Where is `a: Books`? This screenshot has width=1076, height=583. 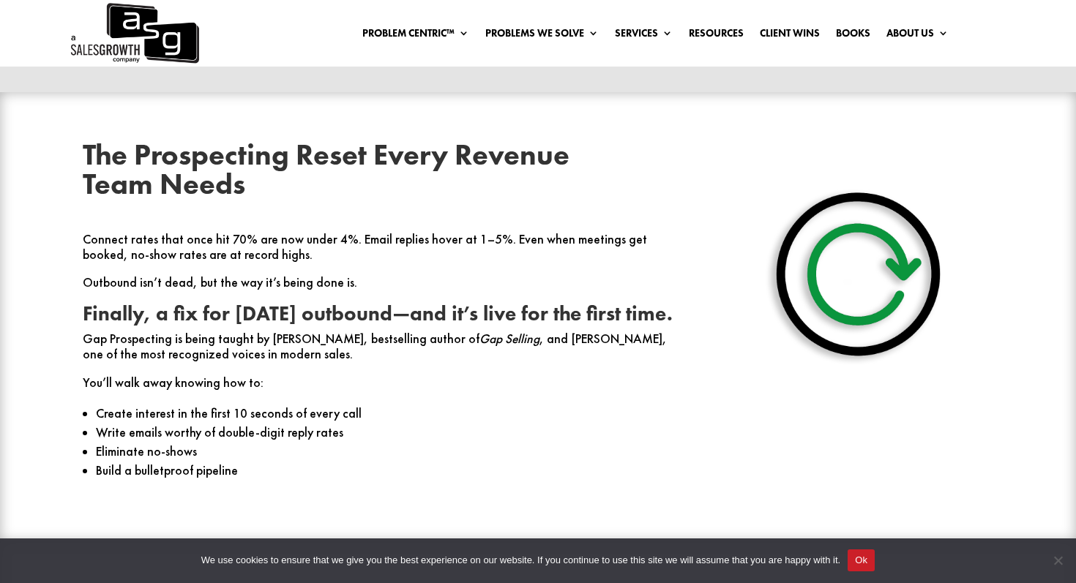 a: Books is located at coordinates (853, 36).